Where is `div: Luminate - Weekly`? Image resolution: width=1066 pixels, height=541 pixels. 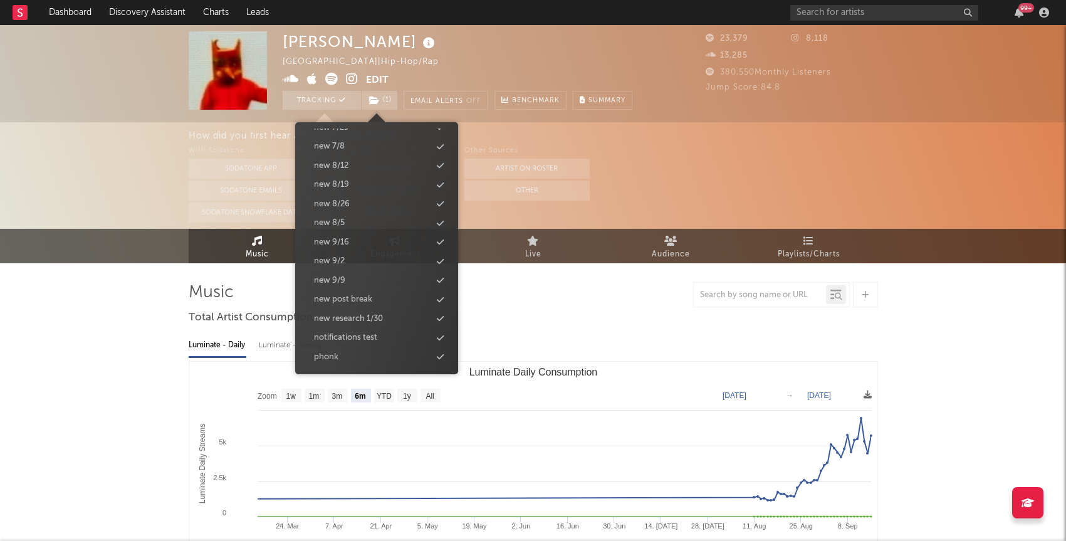 div: Luminate - Weekly is located at coordinates (291, 345).